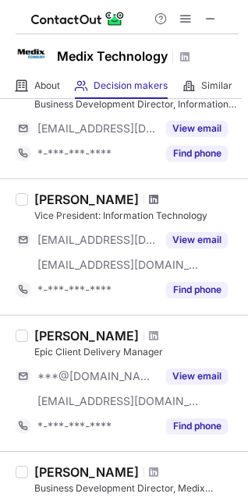  Describe the element at coordinates (31, 54) in the screenshot. I see `img: a91fd9707c06ff38d32f530c33aea0c1` at that location.